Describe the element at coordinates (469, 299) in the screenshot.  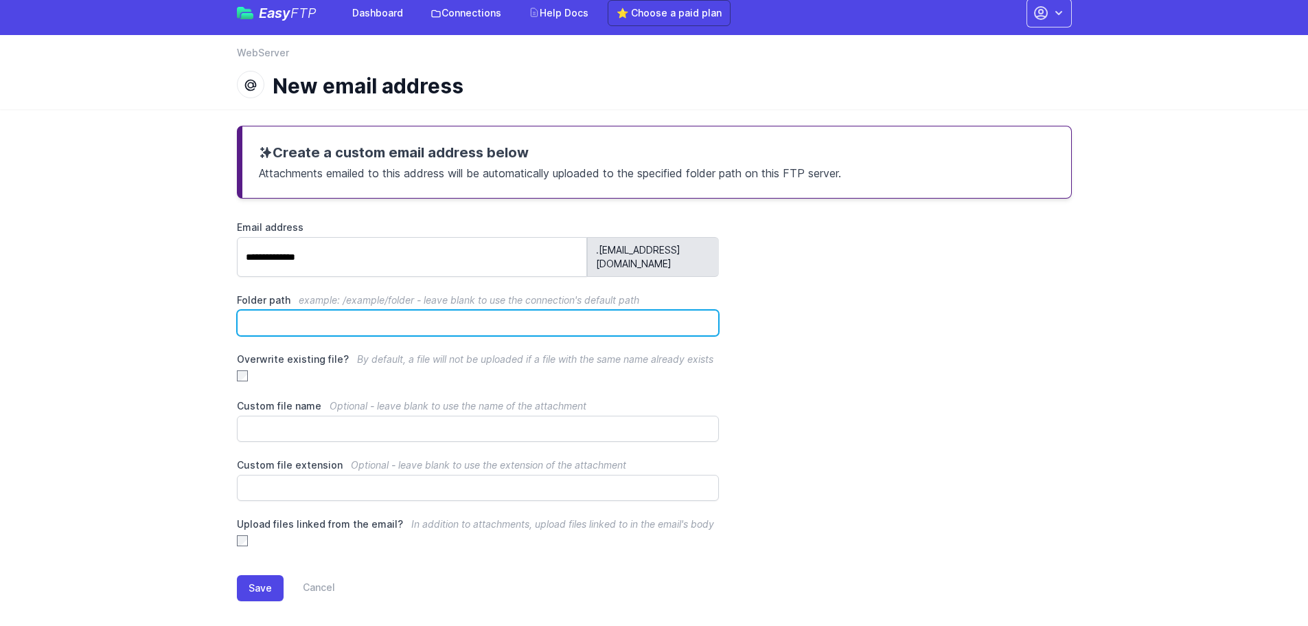
I see `span: example: /example/folder - leave blank to use the connection's default path` at that location.